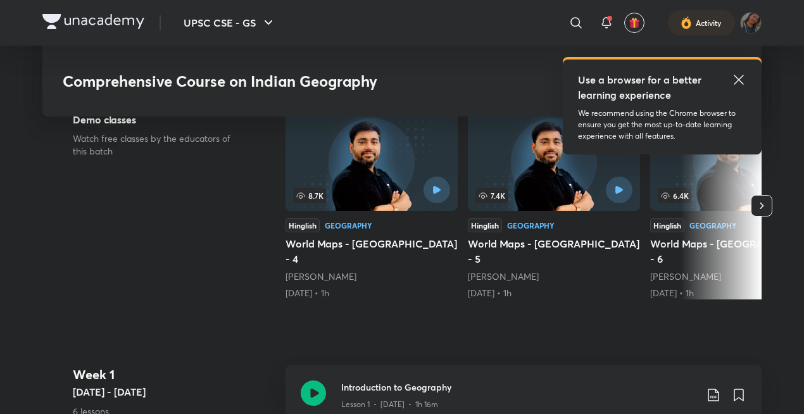  What do you see at coordinates (751, 23) in the screenshot?
I see `img: deepa rani` at bounding box center [751, 23].